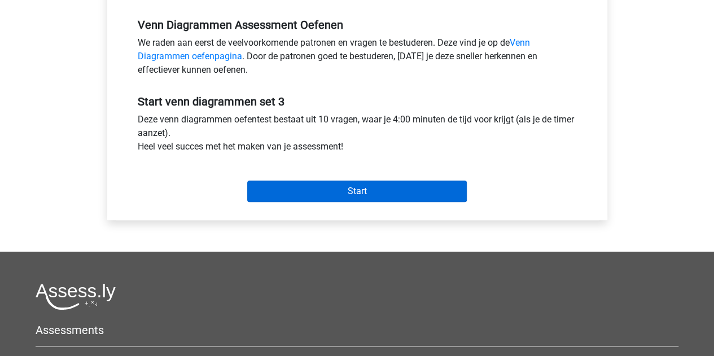 Image resolution: width=714 pixels, height=356 pixels. I want to click on input: Start, so click(357, 191).